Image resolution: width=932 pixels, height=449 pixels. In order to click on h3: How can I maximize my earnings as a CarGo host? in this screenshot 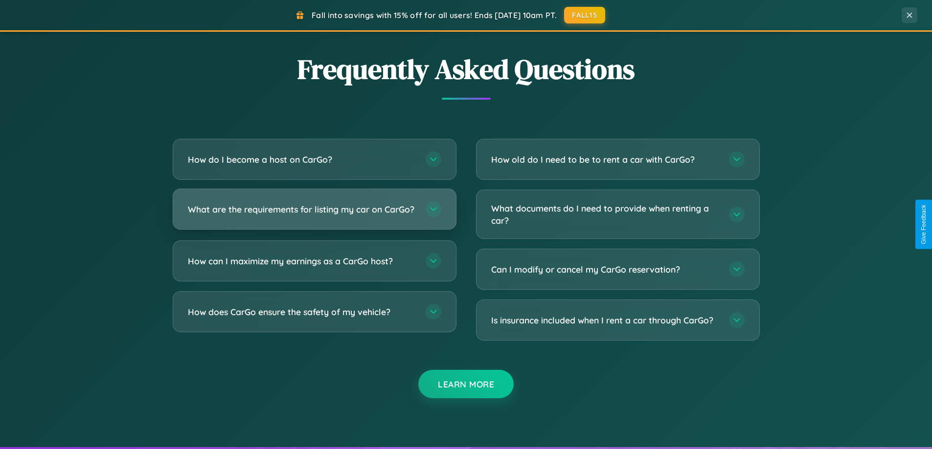, I will do `click(302, 261)`.